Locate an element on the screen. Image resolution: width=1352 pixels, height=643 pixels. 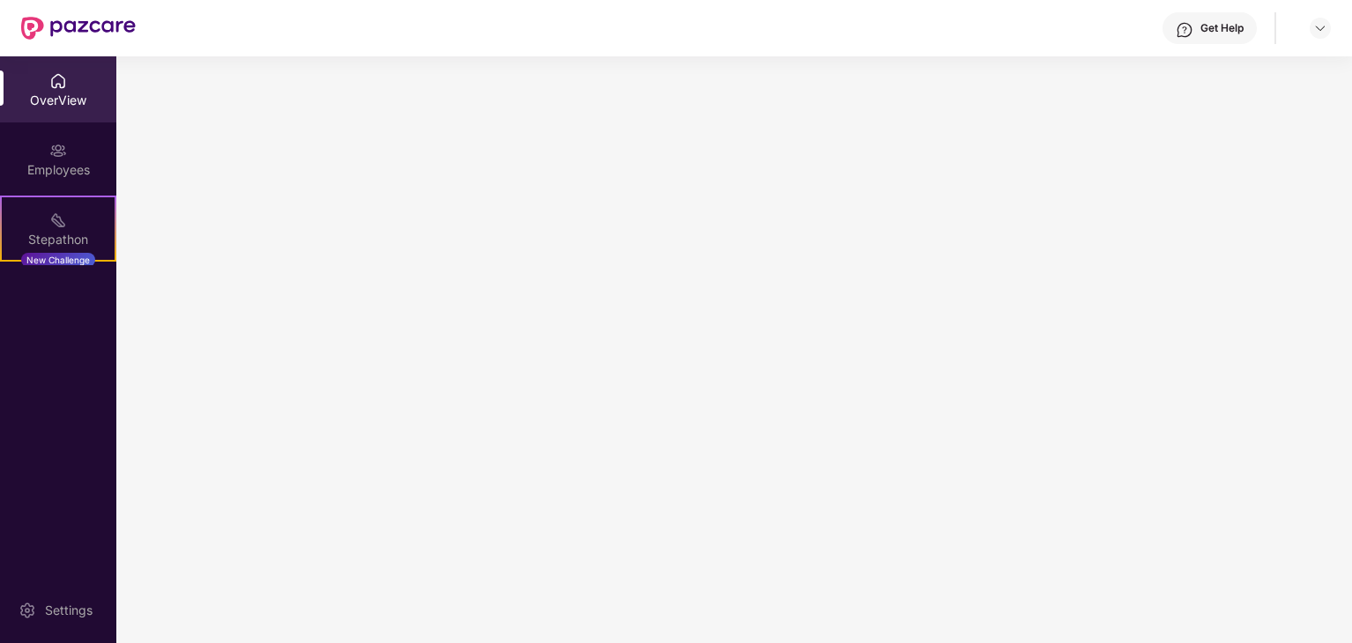
div: Stepathon is located at coordinates (58, 240).